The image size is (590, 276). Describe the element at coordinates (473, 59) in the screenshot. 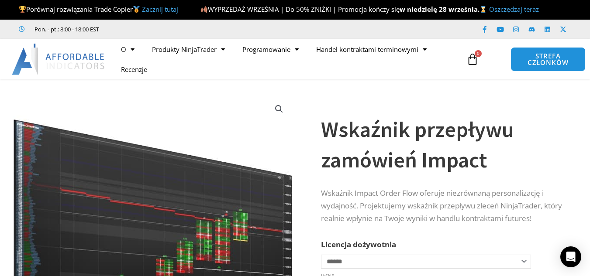

I see `a: 0` at that location.